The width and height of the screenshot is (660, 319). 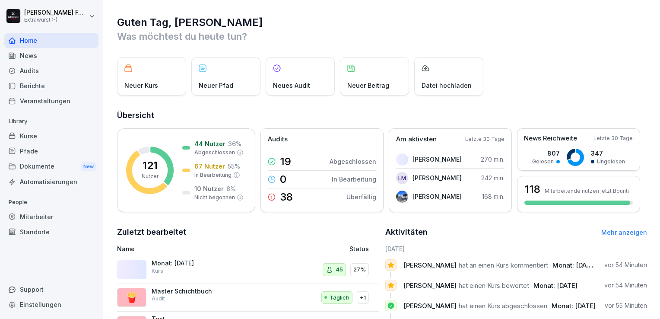 What do you see at coordinates (368, 85) in the screenshot?
I see `p: Neuer Beitrag` at bounding box center [368, 85].